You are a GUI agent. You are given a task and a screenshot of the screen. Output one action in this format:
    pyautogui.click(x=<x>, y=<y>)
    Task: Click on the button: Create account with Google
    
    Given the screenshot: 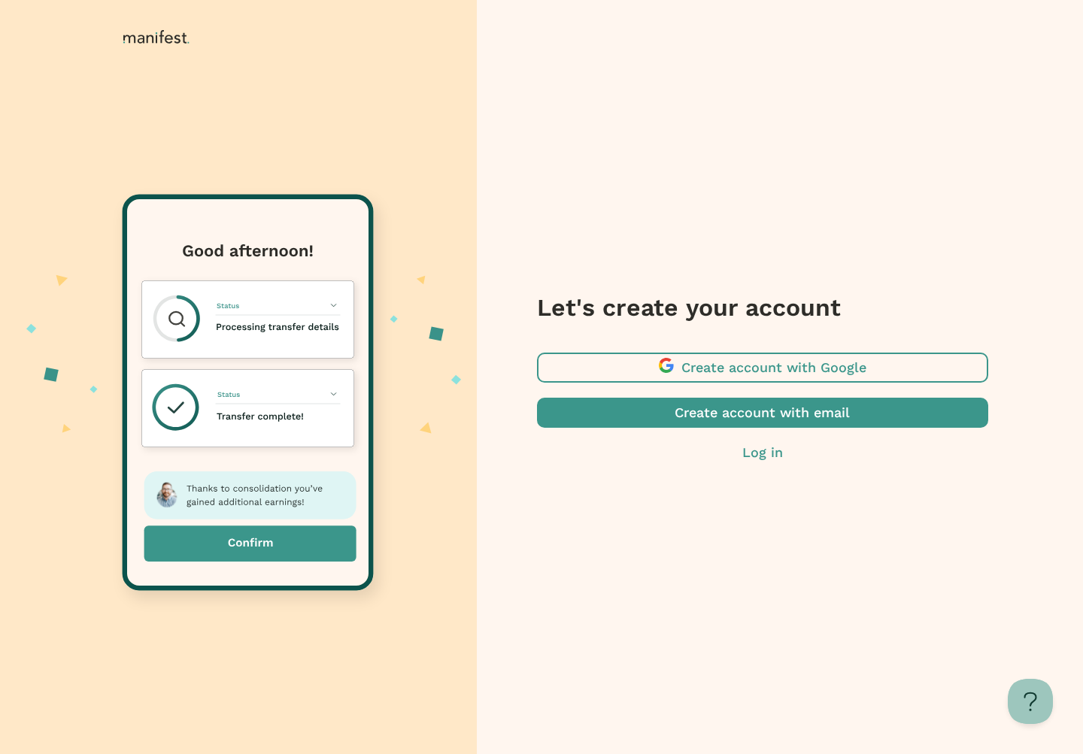 What is the action you would take?
    pyautogui.click(x=762, y=368)
    